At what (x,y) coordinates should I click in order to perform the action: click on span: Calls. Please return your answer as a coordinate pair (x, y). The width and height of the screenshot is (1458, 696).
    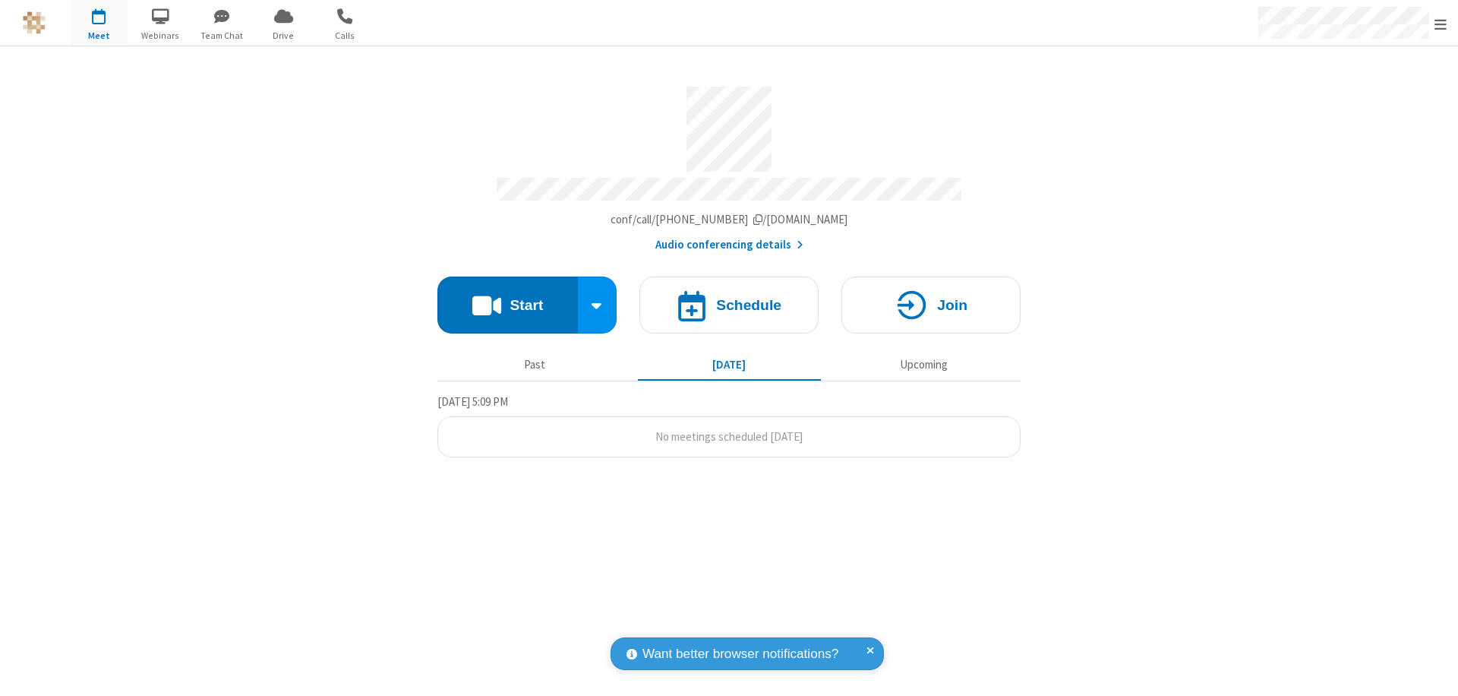
    Looking at the image, I should click on (345, 36).